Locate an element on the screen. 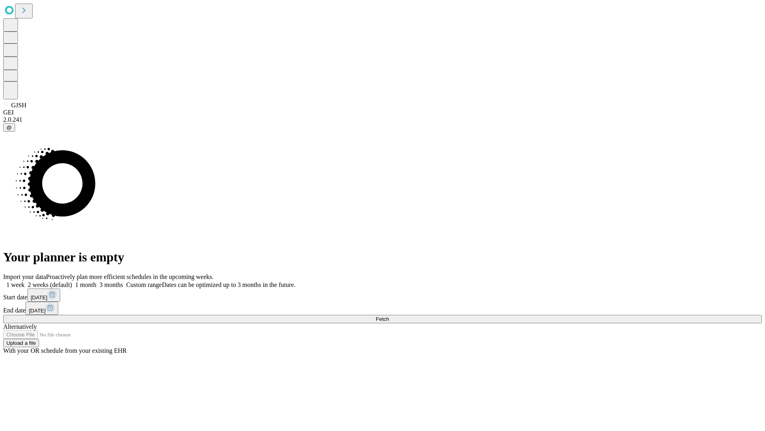 This screenshot has height=431, width=765. span: Alternatively is located at coordinates (20, 326).